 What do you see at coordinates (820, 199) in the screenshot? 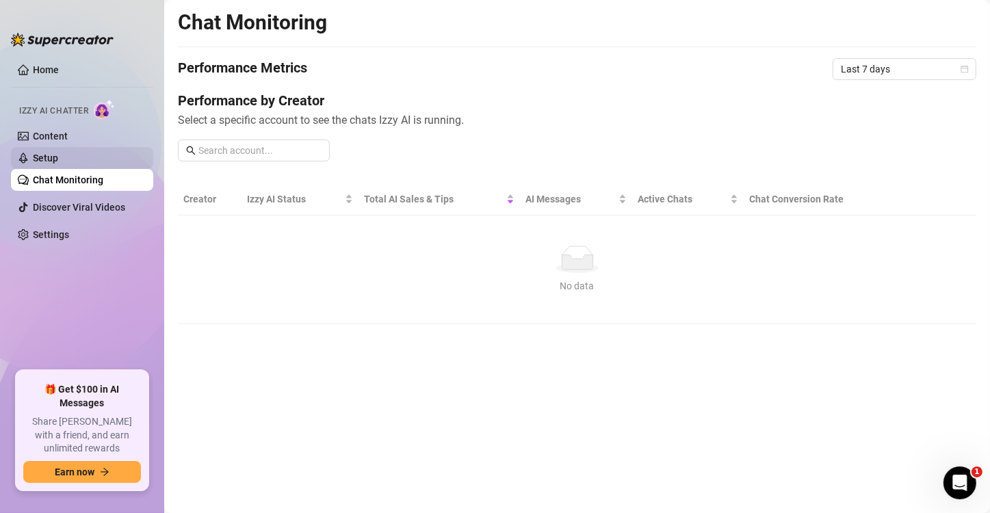
I see `th: Chat Conversion Rate` at bounding box center [820, 199].